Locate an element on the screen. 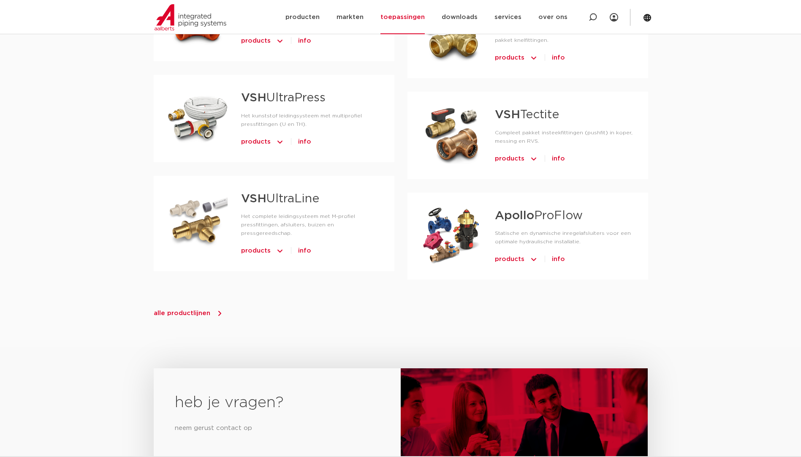  a: ApolloProFlow is located at coordinates (539, 216).